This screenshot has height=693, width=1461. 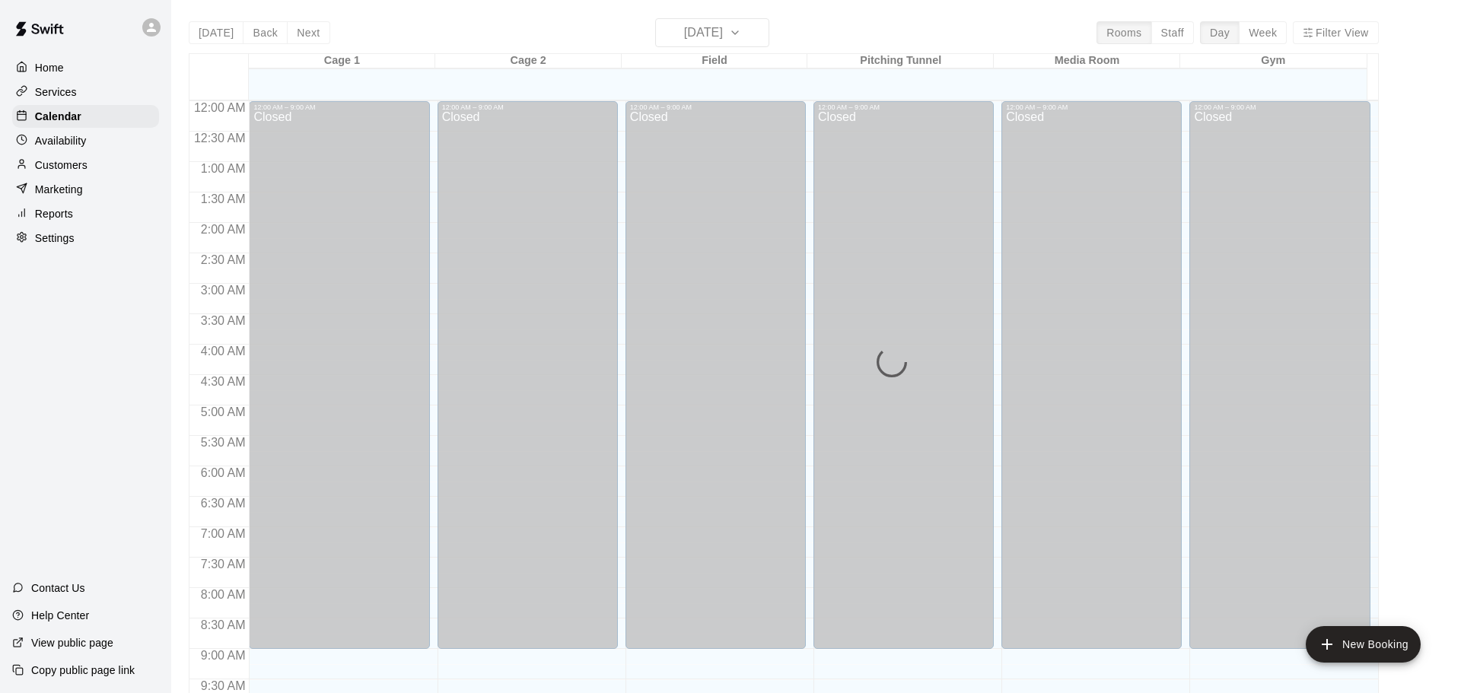 I want to click on div: Settings, so click(x=85, y=238).